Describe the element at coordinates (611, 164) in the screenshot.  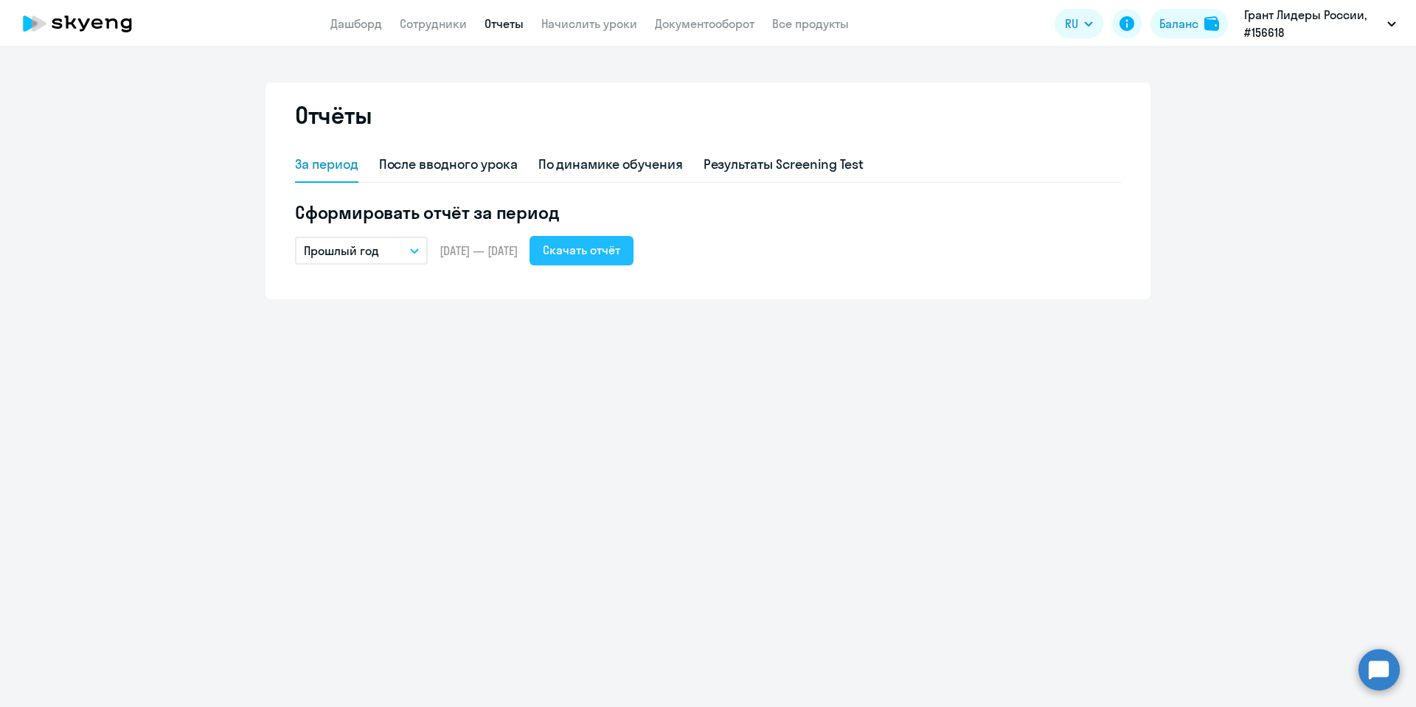
I see `div: По динамике обучения` at that location.